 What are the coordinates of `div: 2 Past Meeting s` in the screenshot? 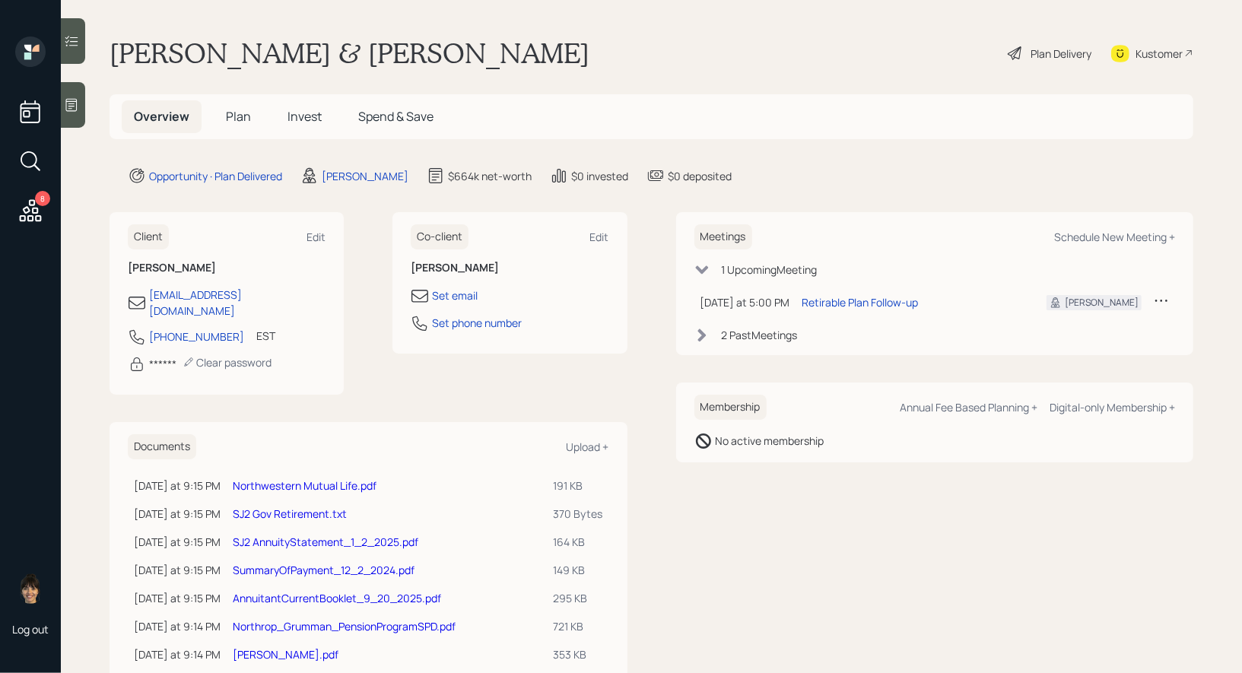 It's located at (760, 335).